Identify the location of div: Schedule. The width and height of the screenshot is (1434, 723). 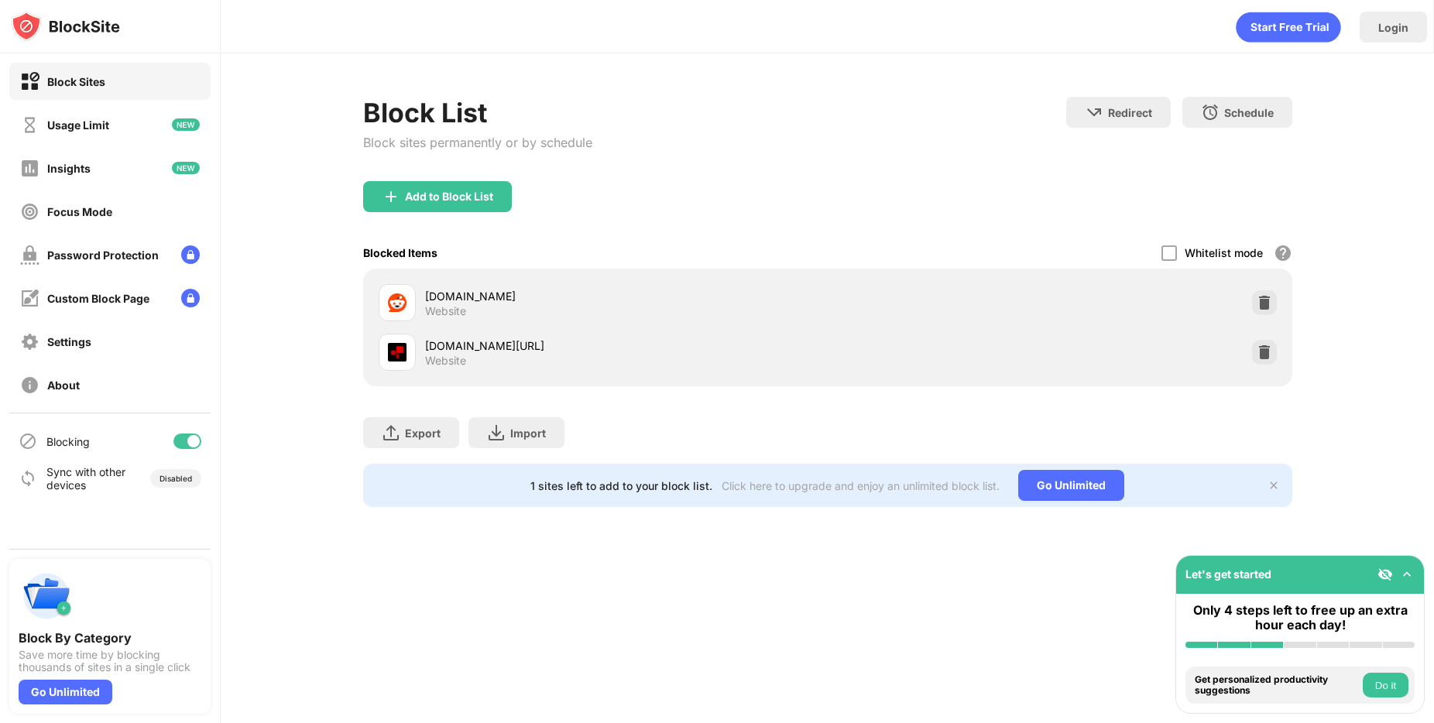
(1249, 112).